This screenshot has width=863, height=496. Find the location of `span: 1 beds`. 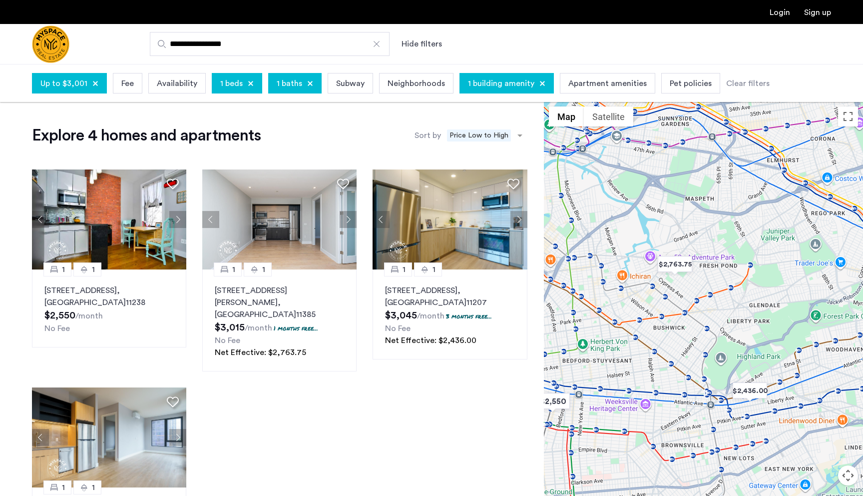

span: 1 beds is located at coordinates (231, 83).